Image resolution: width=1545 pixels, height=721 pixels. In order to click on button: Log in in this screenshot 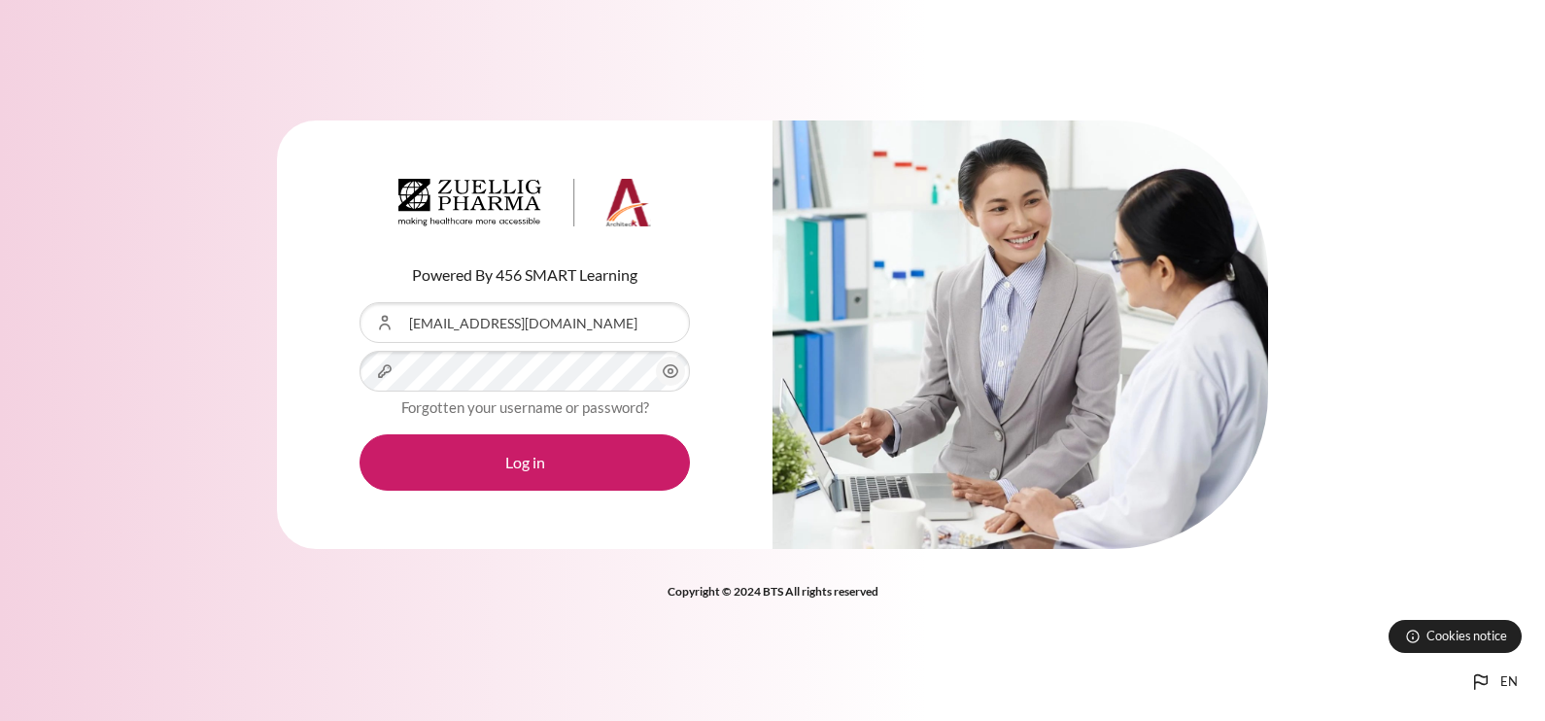, I will do `click(525, 462)`.